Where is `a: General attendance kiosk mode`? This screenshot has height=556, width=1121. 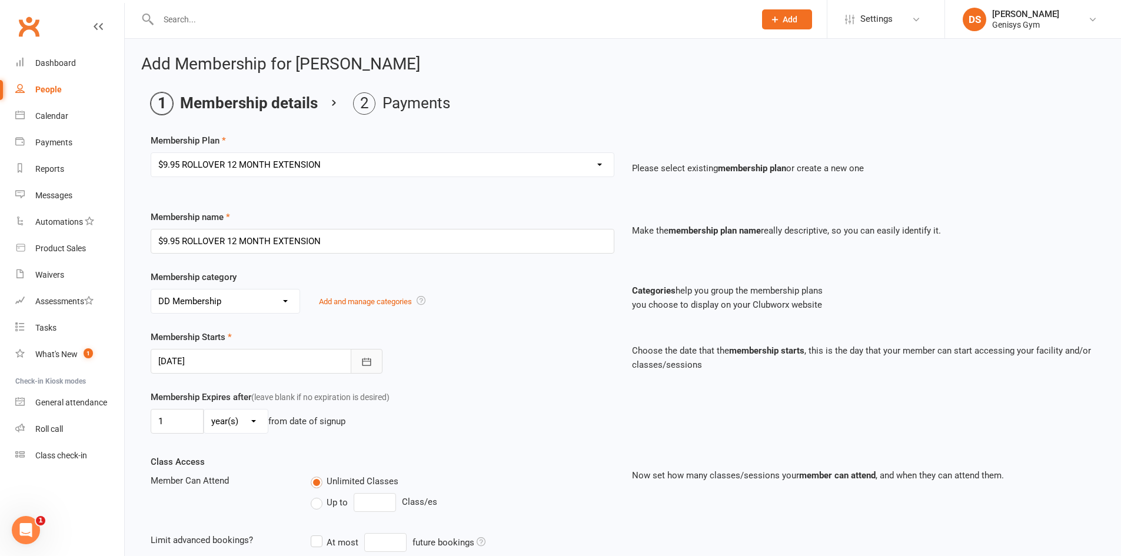 a: General attendance kiosk mode is located at coordinates (69, 403).